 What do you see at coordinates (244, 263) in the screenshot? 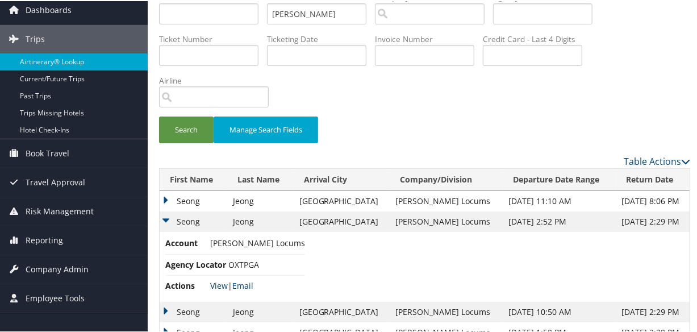
I see `span: OXTPGA` at bounding box center [244, 263].